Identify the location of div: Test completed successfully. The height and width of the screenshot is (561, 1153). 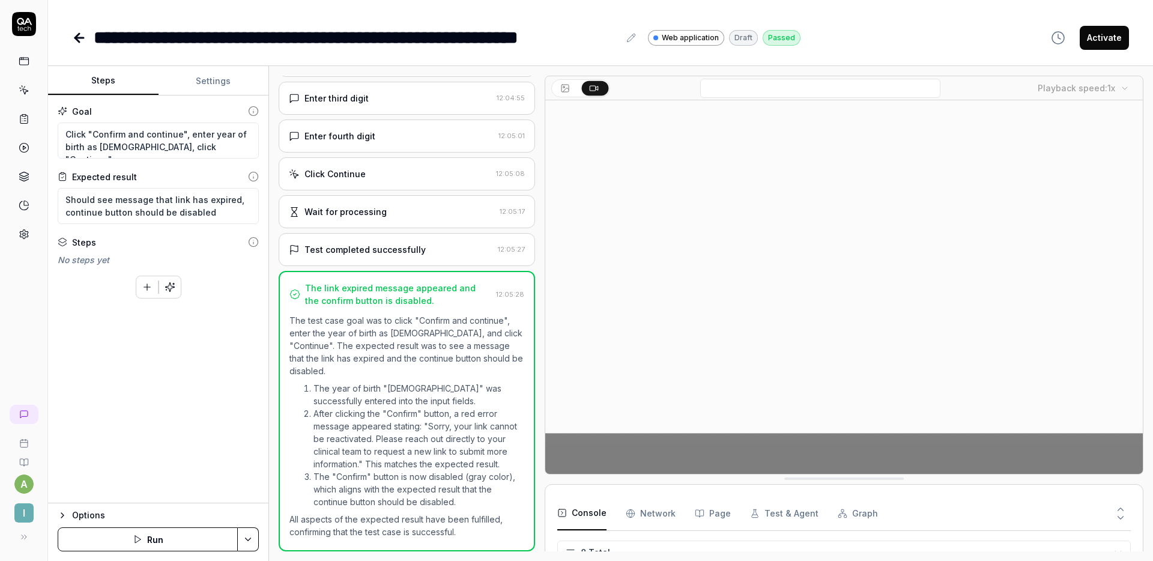
(365, 249).